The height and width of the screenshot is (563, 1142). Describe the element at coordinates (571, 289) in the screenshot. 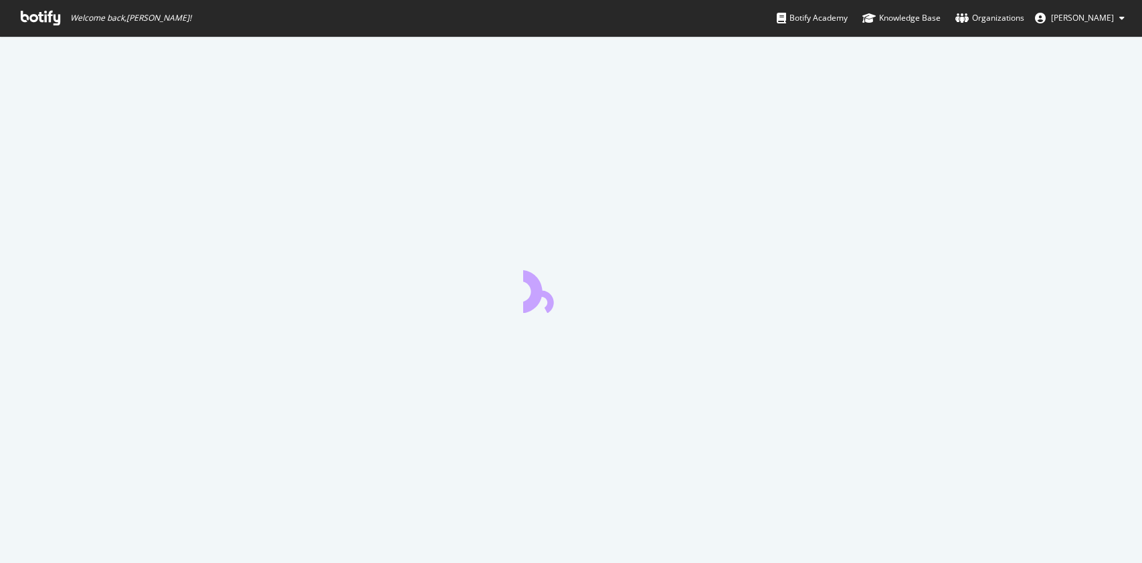

I see `div: animation` at that location.